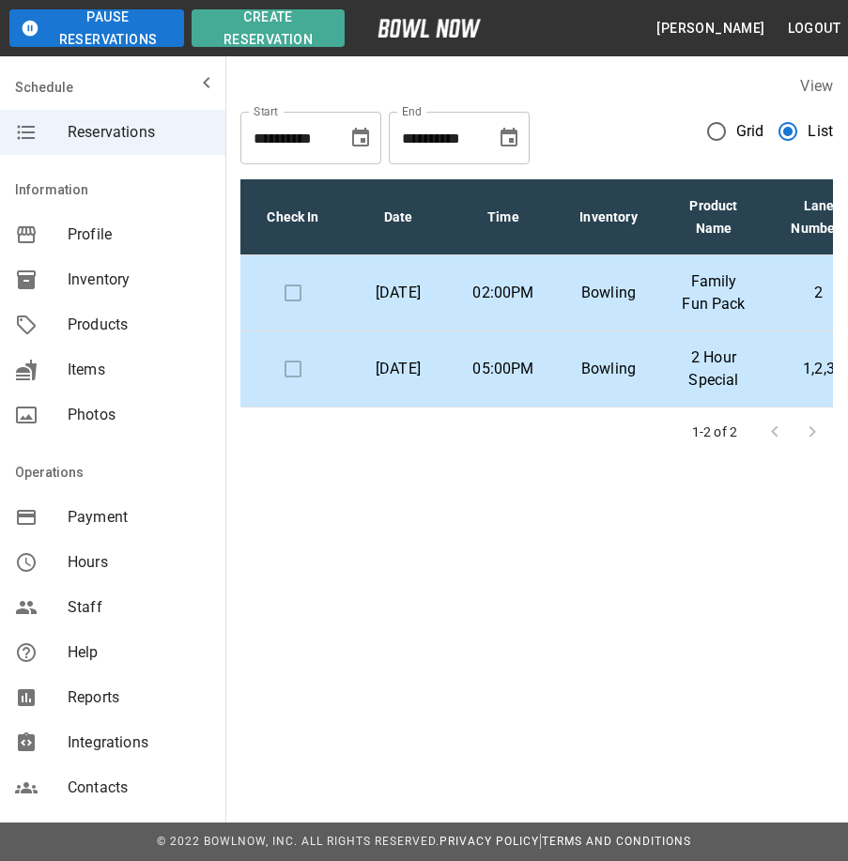  I want to click on span: Hours, so click(139, 563).